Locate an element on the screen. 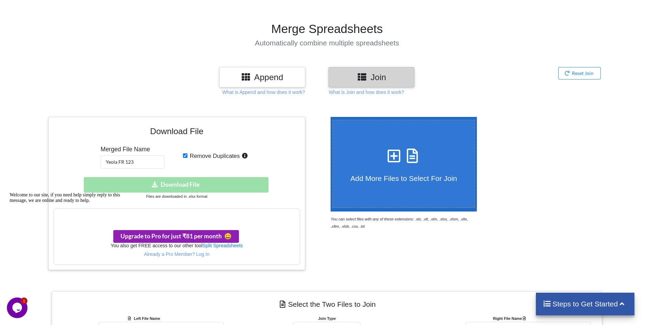 The height and width of the screenshot is (325, 654). b: Right File Name is located at coordinates (510, 318).